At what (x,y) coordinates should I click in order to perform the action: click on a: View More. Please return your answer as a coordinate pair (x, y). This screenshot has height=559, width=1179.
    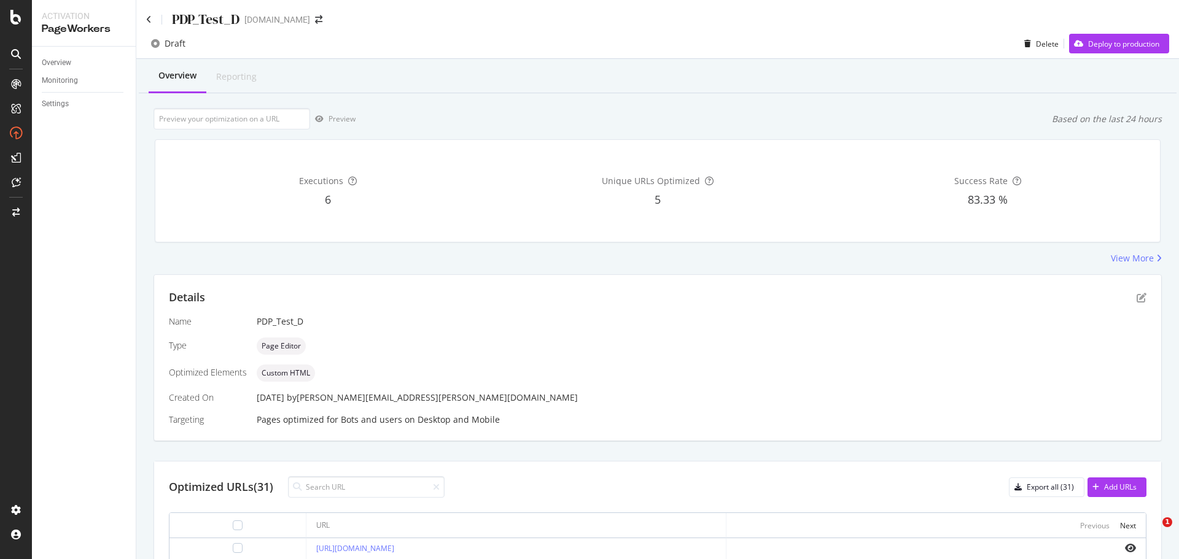
    Looking at the image, I should click on (1136, 259).